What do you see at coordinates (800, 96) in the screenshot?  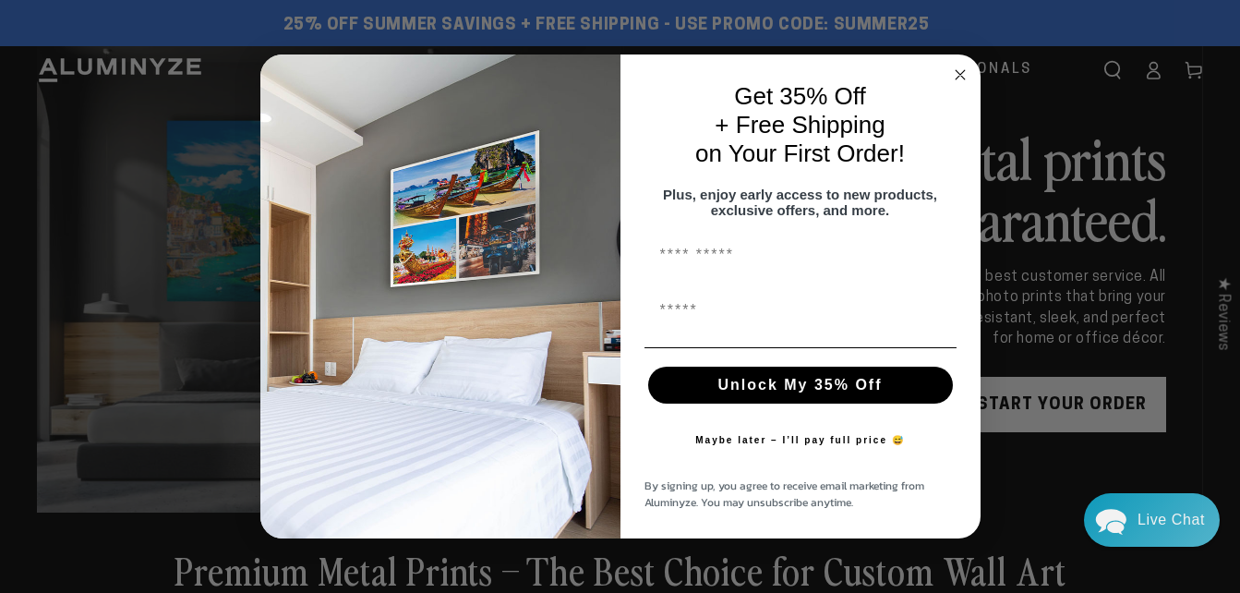 I see `span: Get 35% Off` at bounding box center [800, 96].